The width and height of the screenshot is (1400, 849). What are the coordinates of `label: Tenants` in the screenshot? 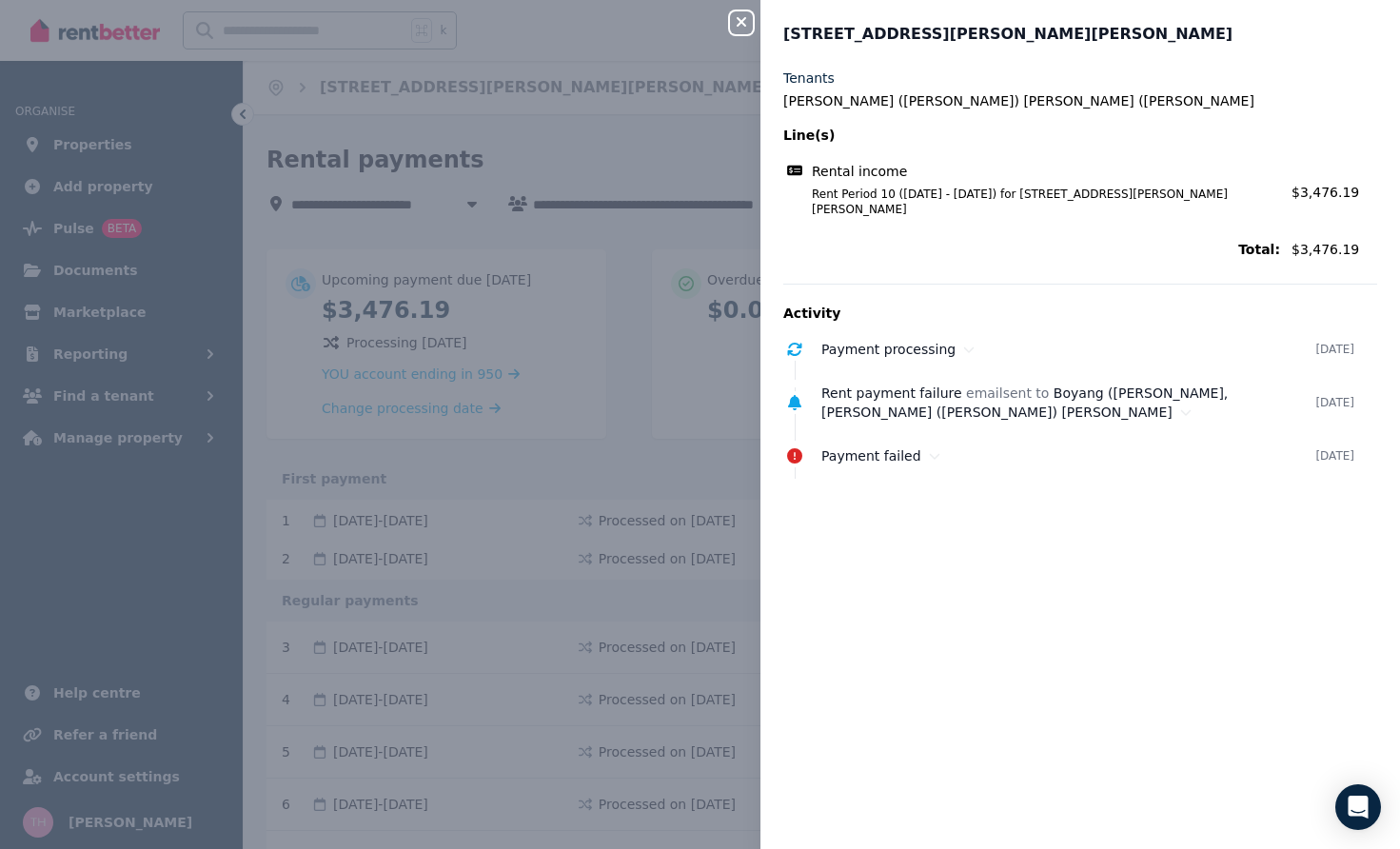 It's located at (809, 78).